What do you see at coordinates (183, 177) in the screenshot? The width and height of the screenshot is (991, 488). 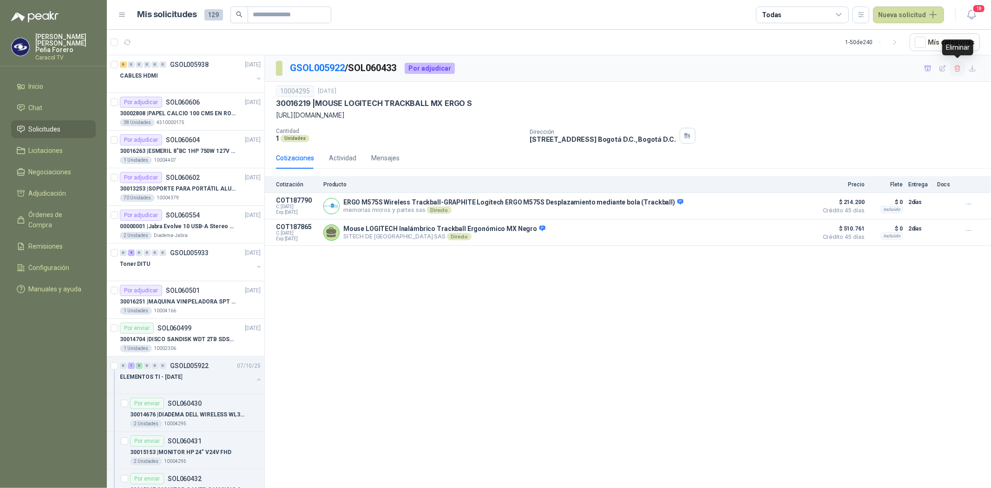 I see `p: SOL060602` at bounding box center [183, 177].